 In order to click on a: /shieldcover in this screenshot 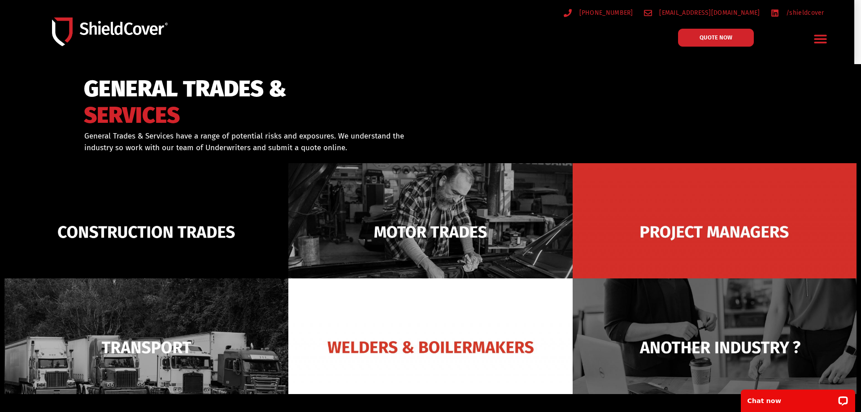, I will do `click(797, 13)`.